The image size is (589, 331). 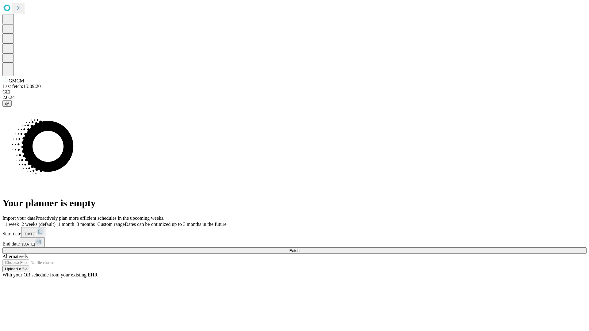 What do you see at coordinates (19, 218) in the screenshot?
I see `span: Import your data` at bounding box center [19, 218].